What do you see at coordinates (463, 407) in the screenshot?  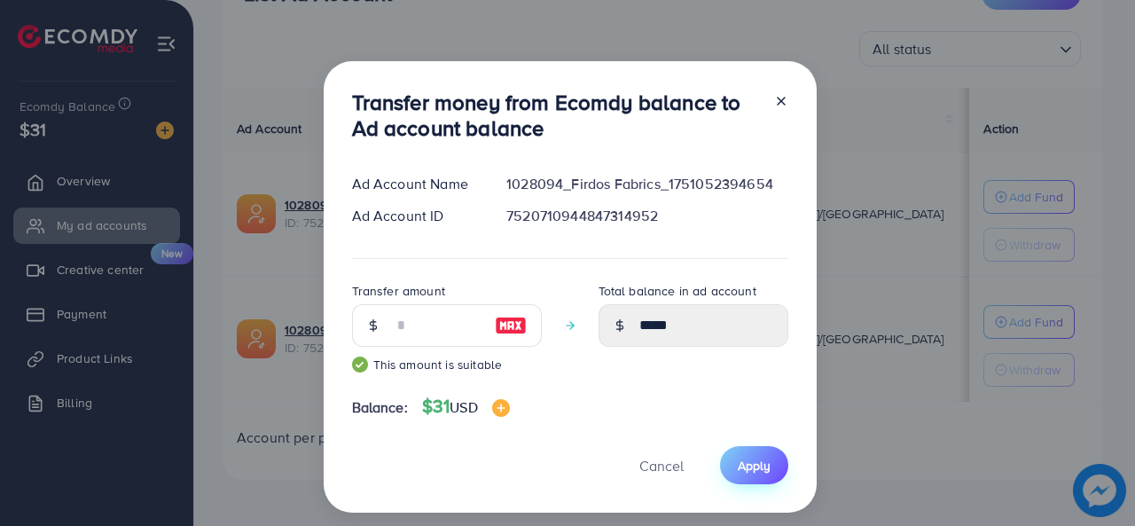 I see `span: USD` at bounding box center [463, 407].